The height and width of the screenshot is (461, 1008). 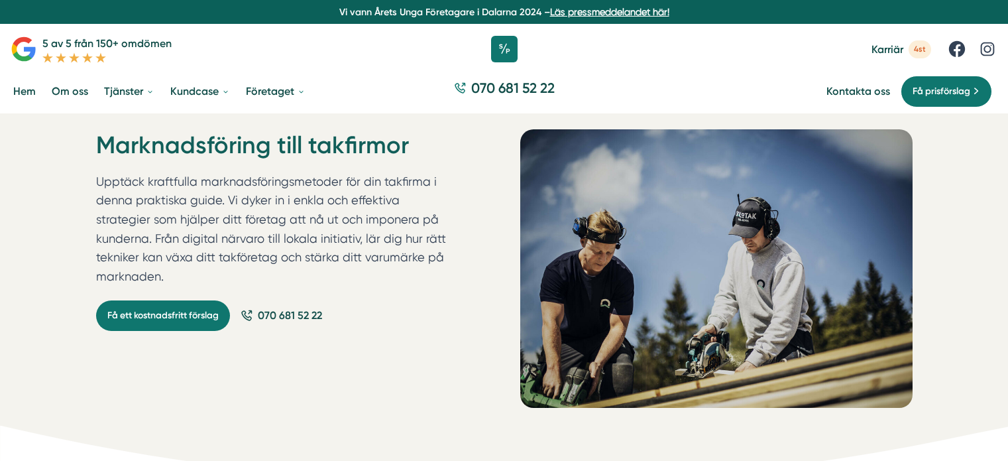 I want to click on a: Läs pressmeddelandet här!, so click(x=610, y=12).